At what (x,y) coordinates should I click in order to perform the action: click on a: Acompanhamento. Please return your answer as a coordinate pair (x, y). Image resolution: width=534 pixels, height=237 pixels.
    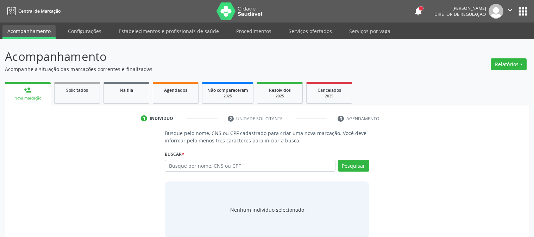
    Looking at the image, I should click on (29, 32).